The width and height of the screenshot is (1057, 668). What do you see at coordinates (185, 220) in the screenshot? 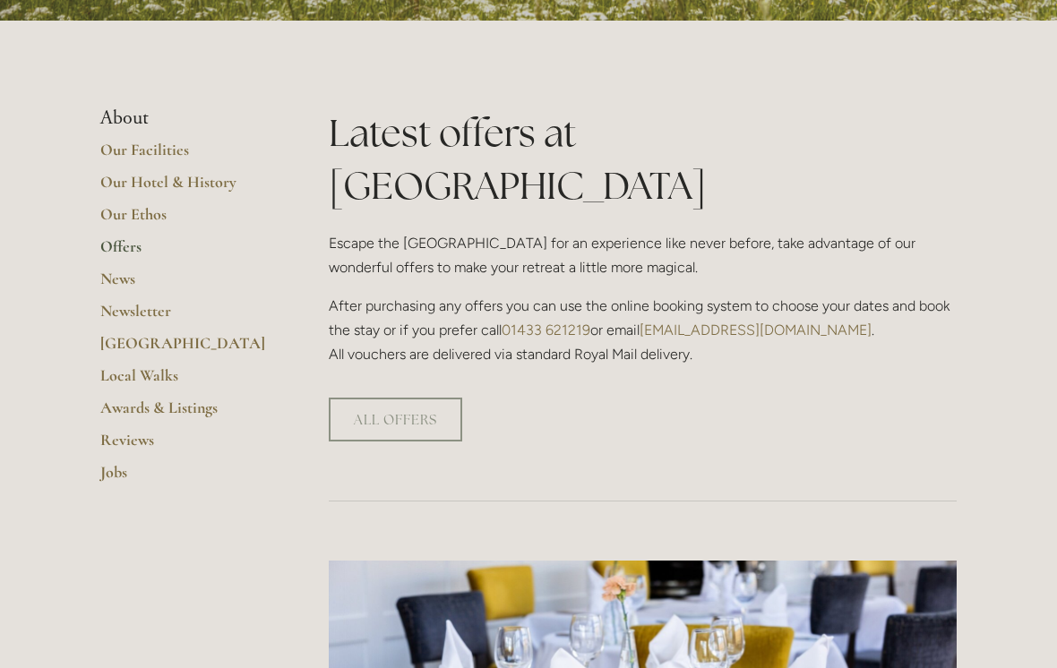
I see `a: Our Ethos` at bounding box center [185, 220].